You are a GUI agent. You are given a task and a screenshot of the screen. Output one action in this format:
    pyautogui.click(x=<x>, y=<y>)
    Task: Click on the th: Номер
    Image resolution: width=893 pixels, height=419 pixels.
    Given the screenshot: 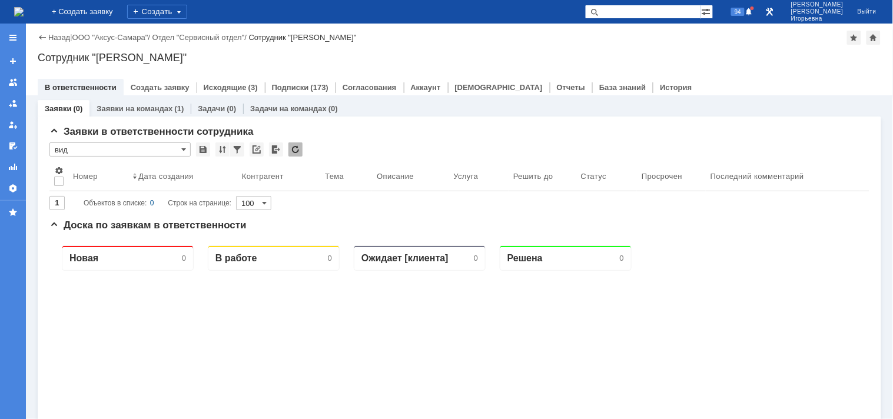 What is the action you would take?
    pyautogui.click(x=98, y=176)
    